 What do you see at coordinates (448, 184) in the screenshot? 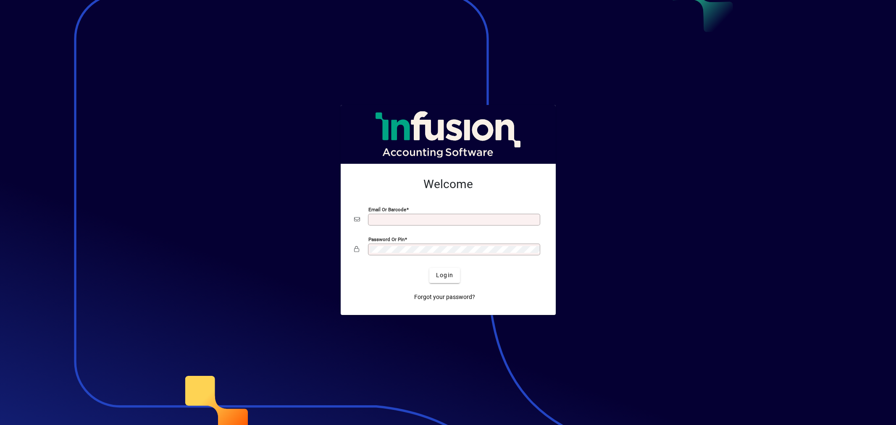
I see `h2: Welcome` at bounding box center [448, 184].